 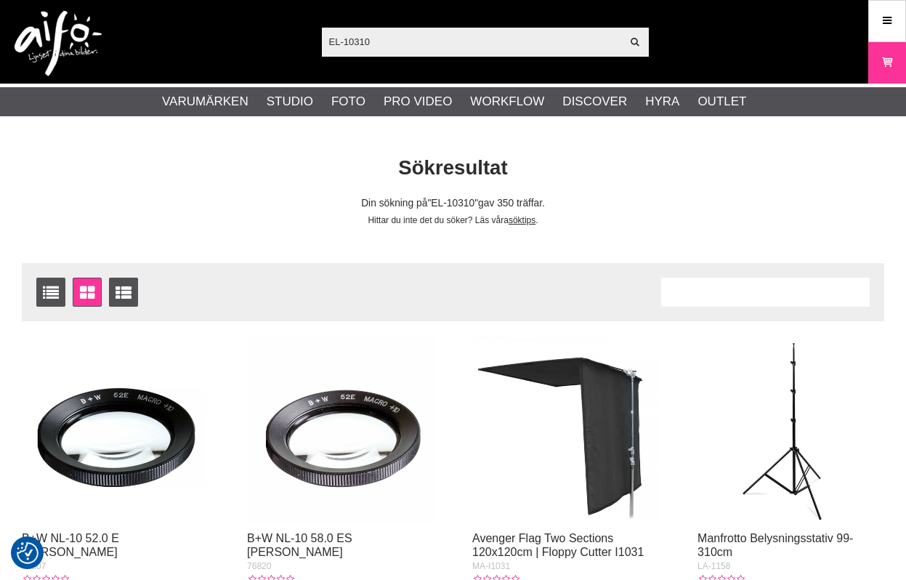 I want to click on a: Avenger Flag Two Sections 120x120cm | Floppy Cutter I1031, so click(x=558, y=545).